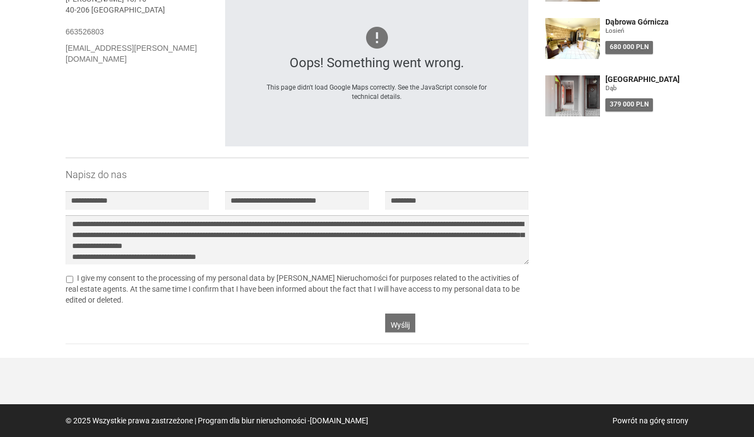 This screenshot has width=754, height=437. What do you see at coordinates (377, 63) in the screenshot?
I see `div: Oops! Something went wrong.` at bounding box center [377, 63].